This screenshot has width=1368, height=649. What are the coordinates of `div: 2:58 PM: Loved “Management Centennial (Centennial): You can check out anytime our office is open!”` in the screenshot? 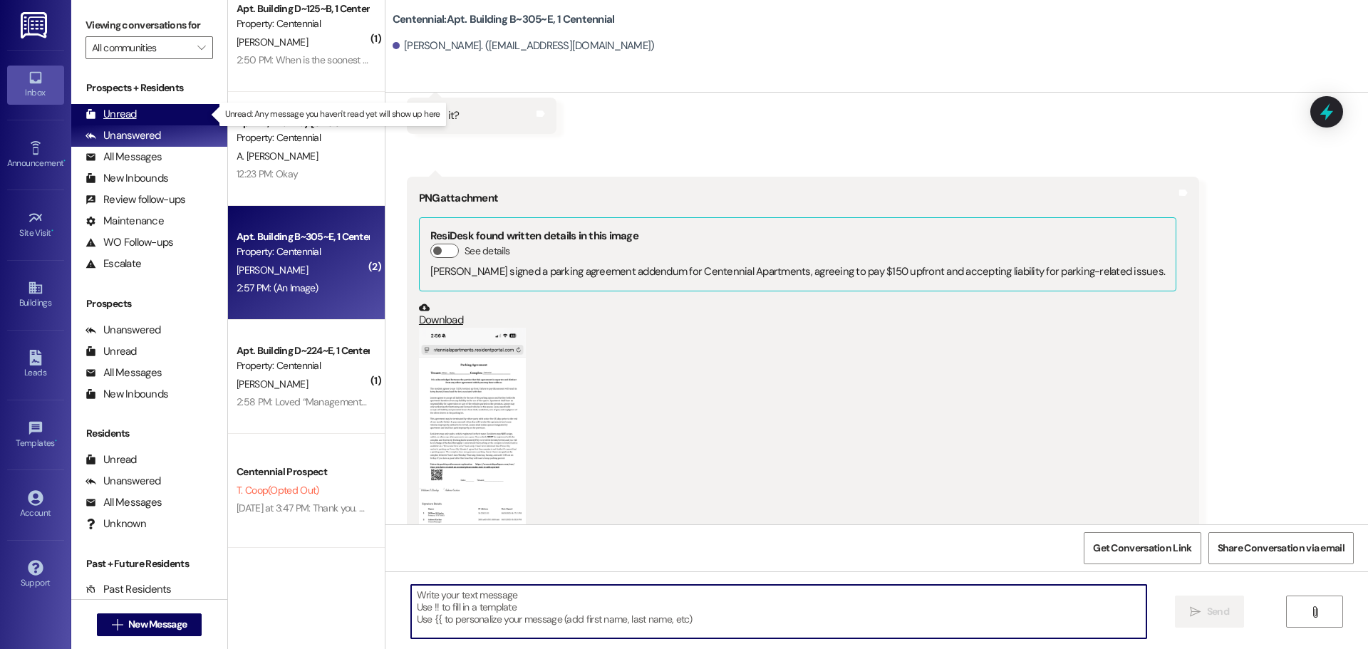 It's located at (445, 402).